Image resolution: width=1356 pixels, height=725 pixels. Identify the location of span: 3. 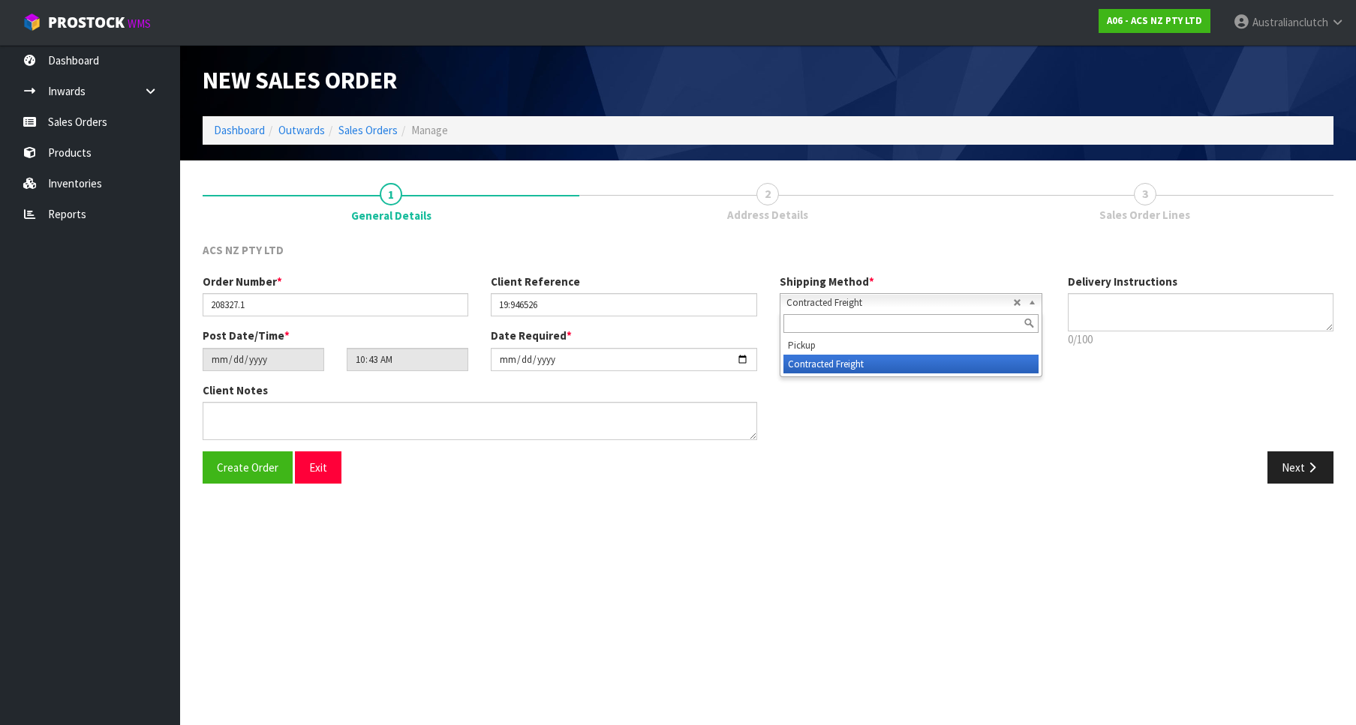
(1145, 194).